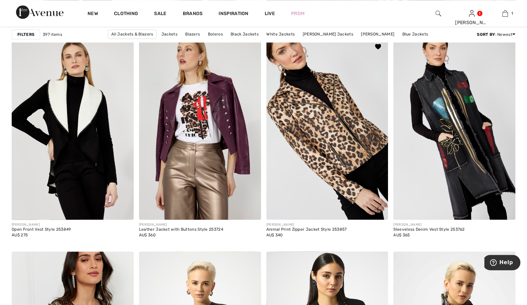 The height and width of the screenshot is (305, 527). I want to click on img: My Bag, so click(505, 13).